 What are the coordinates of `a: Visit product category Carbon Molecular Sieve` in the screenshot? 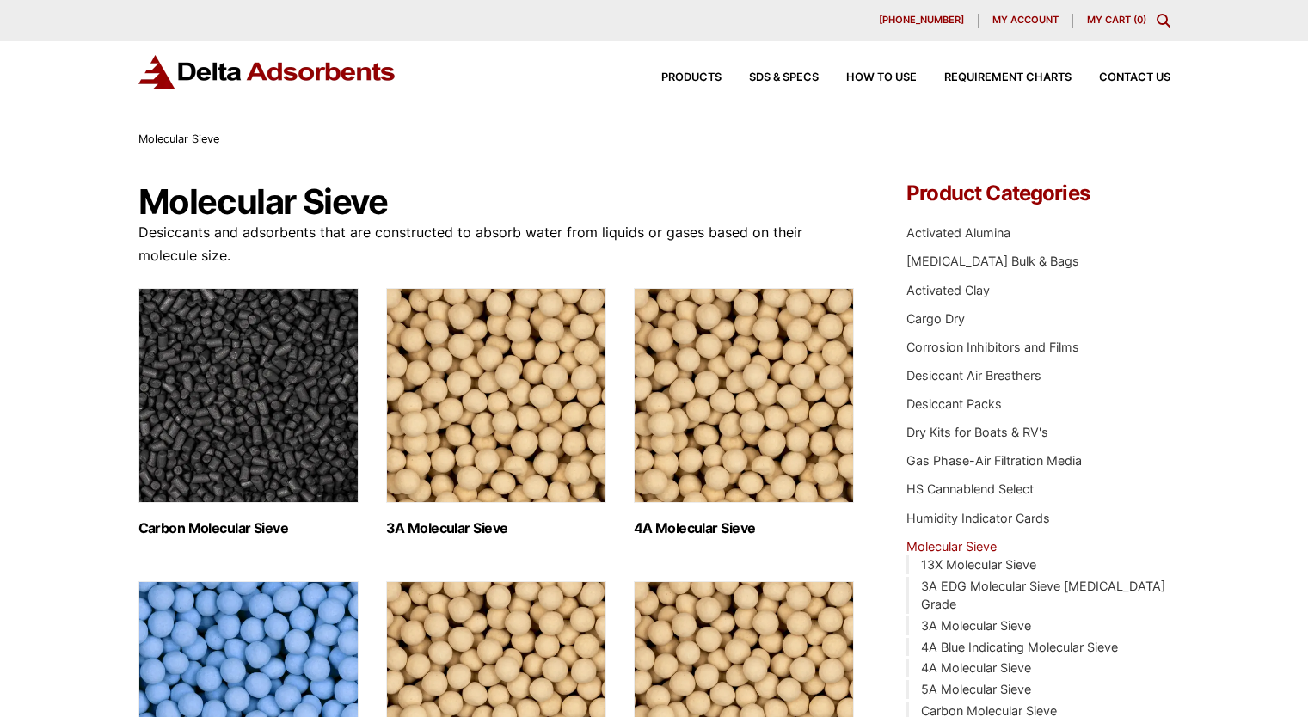 It's located at (249, 412).